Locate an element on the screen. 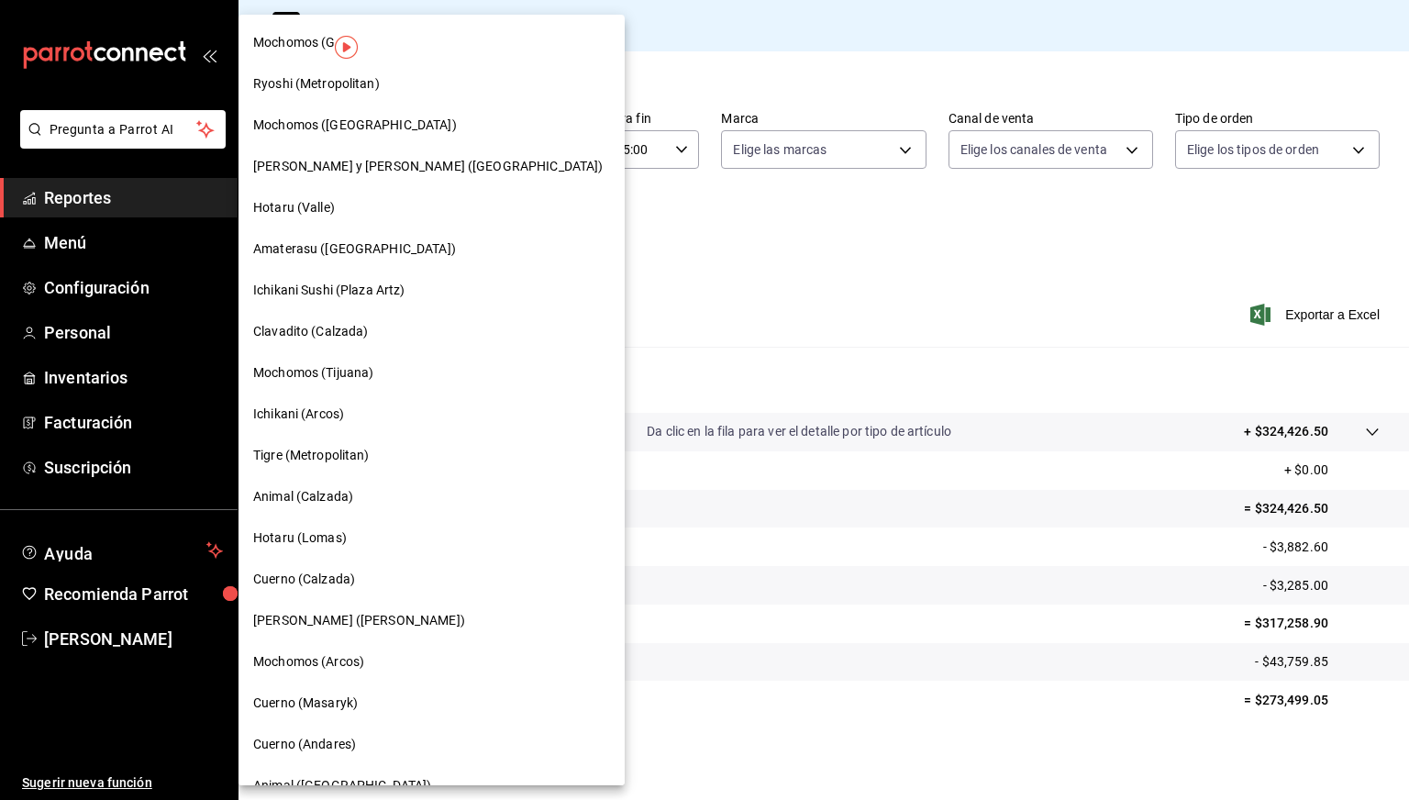 This screenshot has height=800, width=1409. span: Ryoshi (Metropolitan) is located at coordinates (316, 83).